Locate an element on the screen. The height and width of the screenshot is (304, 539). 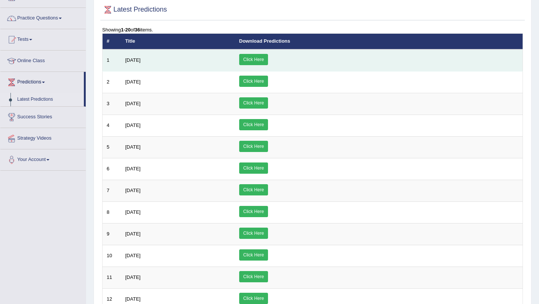
a: Predictions is located at coordinates (42, 81).